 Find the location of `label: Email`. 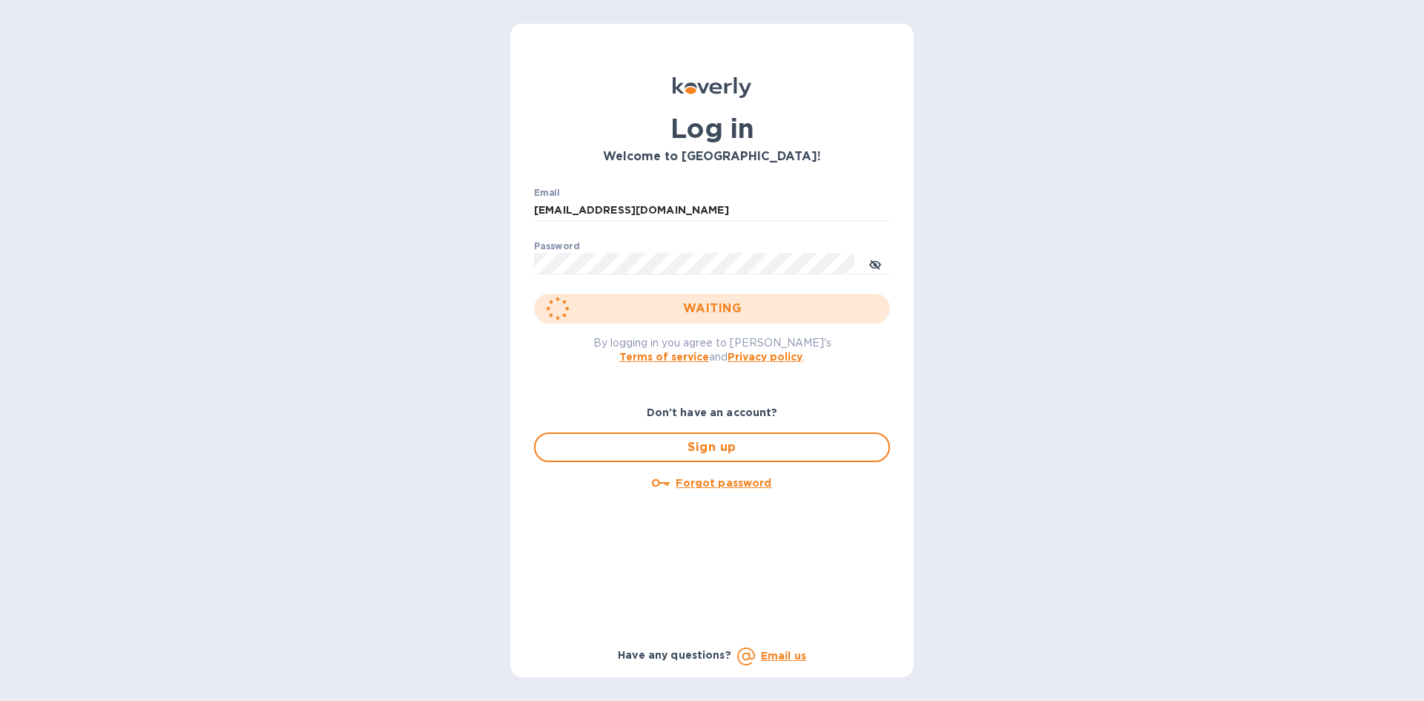

label: Email is located at coordinates (546, 193).